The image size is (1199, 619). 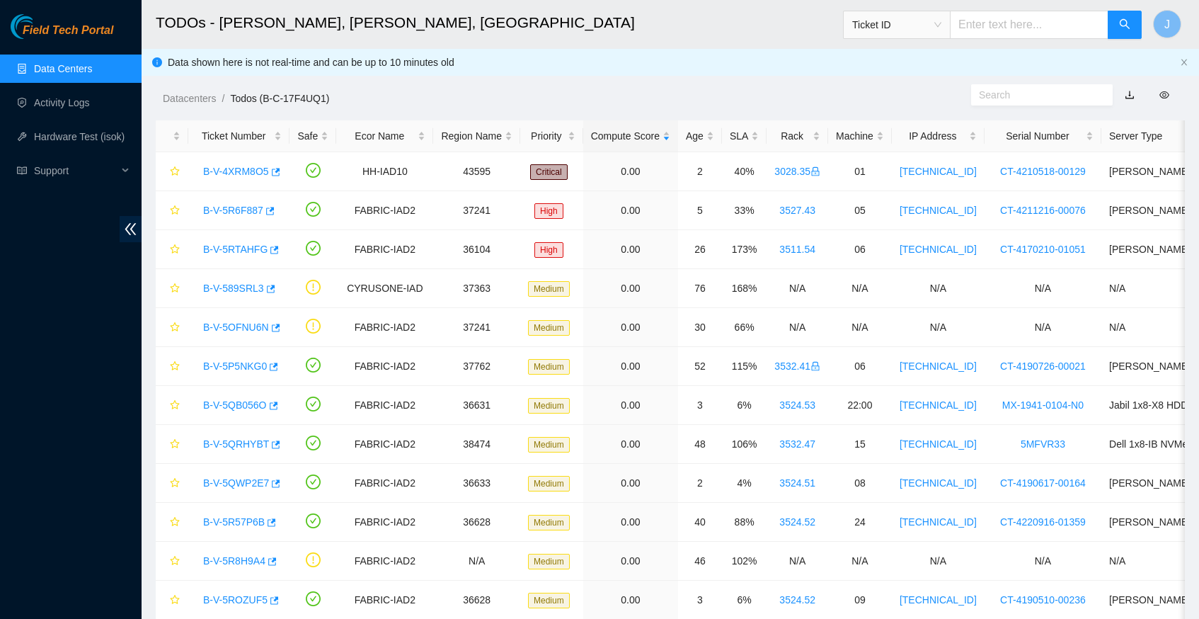 What do you see at coordinates (816, 171) in the screenshot?
I see `span: lock` at bounding box center [816, 171].